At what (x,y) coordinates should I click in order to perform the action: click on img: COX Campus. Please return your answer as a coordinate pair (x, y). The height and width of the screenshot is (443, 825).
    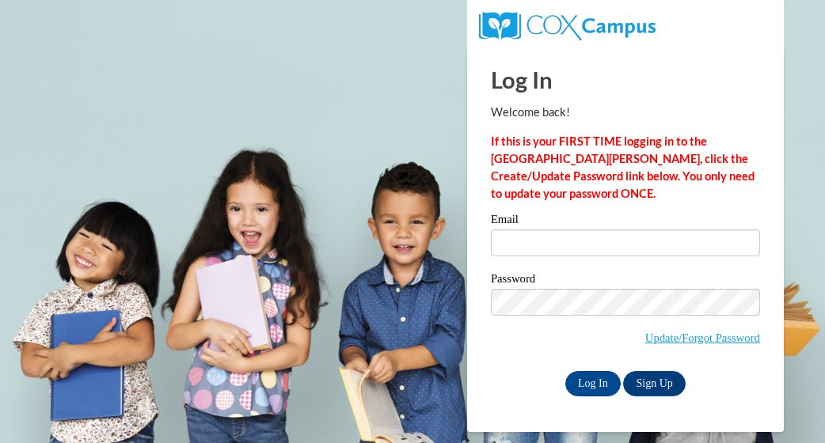
    Looking at the image, I should click on (567, 26).